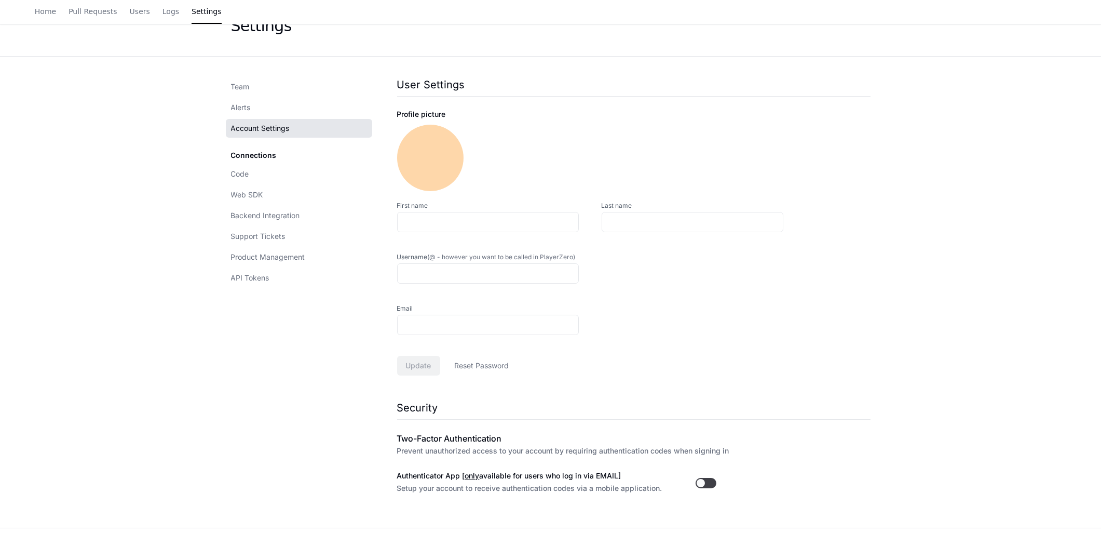 Image resolution: width=1101 pixels, height=533 pixels. What do you see at coordinates (482, 366) in the screenshot?
I see `button: Reset Password` at bounding box center [482, 366].